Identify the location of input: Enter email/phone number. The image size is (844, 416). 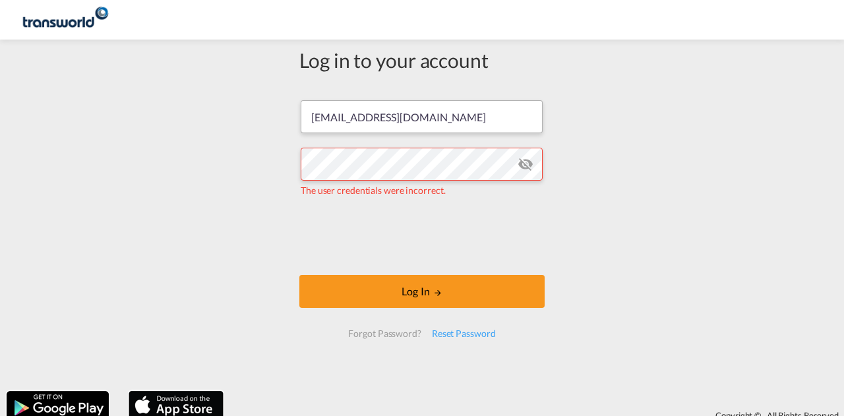
(422, 117).